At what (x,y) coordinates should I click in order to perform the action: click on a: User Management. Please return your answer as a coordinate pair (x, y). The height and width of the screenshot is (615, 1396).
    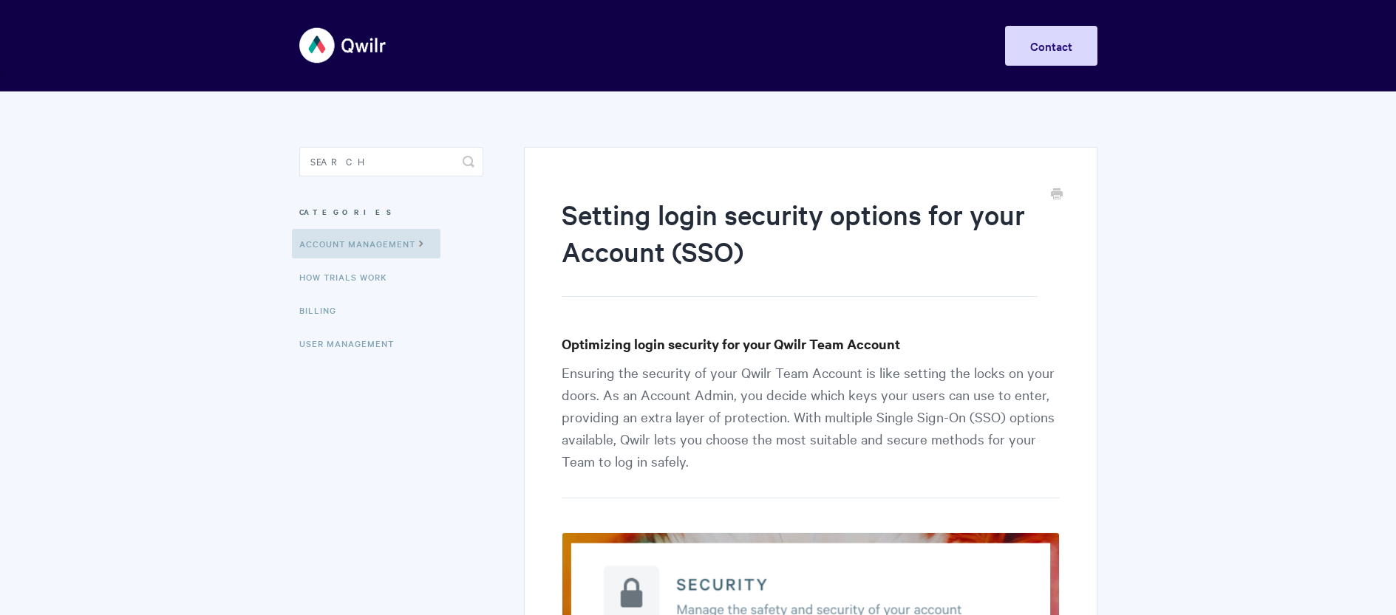
    Looking at the image, I should click on (352, 344).